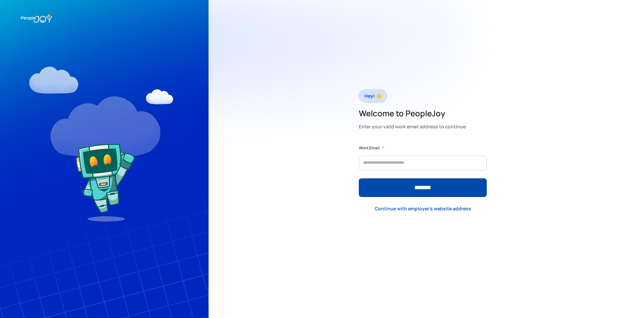 The height and width of the screenshot is (318, 637). I want to click on div: Hey! 👋, so click(373, 96).